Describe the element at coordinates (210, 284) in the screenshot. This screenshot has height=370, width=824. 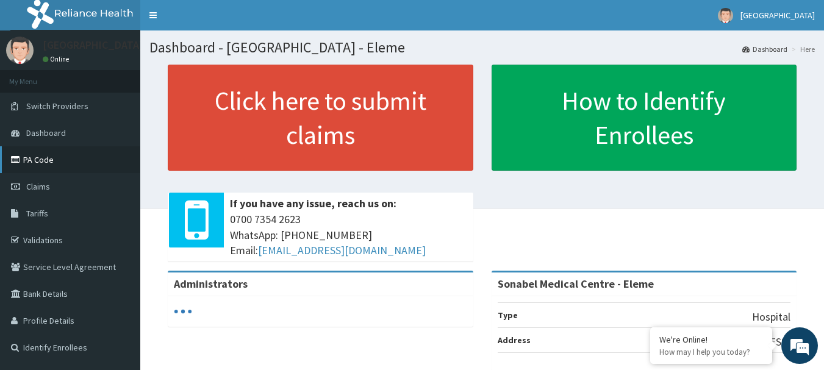
I see `b: Administrators` at that location.